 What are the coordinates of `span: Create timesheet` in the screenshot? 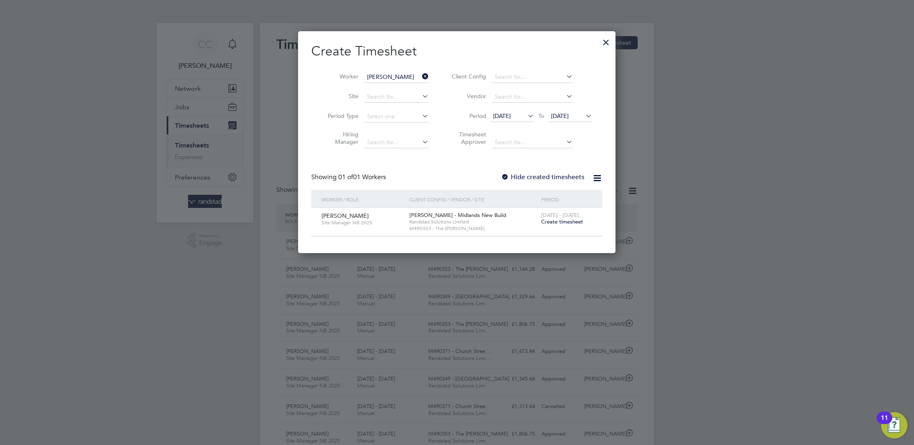 It's located at (562, 221).